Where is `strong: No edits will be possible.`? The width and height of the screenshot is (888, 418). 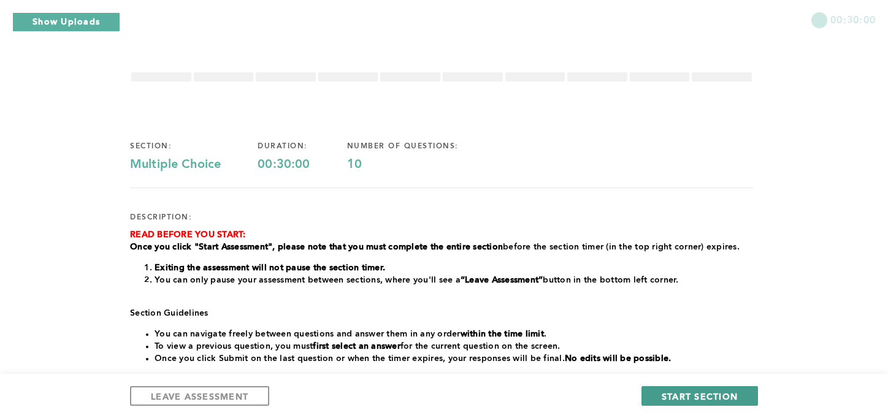 strong: No edits will be possible. is located at coordinates (618, 359).